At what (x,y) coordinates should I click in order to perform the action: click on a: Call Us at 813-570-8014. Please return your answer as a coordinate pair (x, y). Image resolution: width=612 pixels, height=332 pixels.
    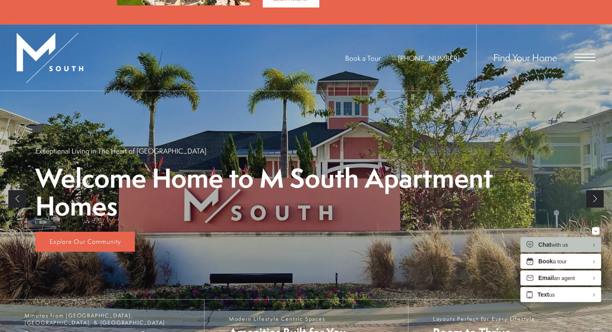
    Looking at the image, I should click on (429, 58).